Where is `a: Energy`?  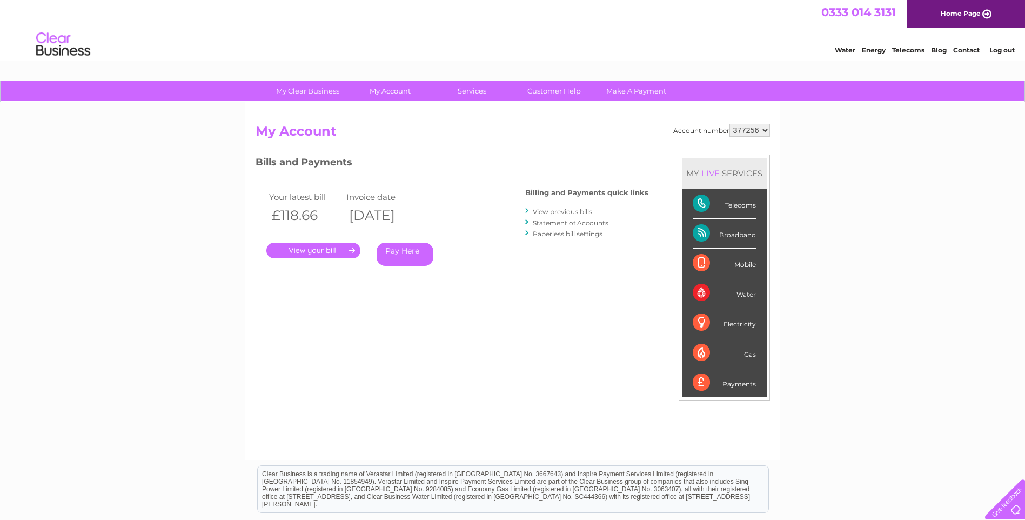
a: Energy is located at coordinates (874, 50).